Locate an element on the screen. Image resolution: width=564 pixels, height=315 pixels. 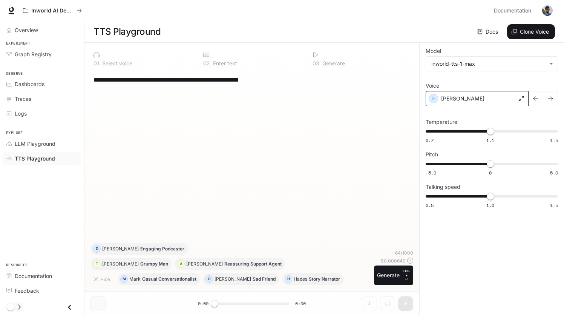
p: Select voice is located at coordinates (117, 63).